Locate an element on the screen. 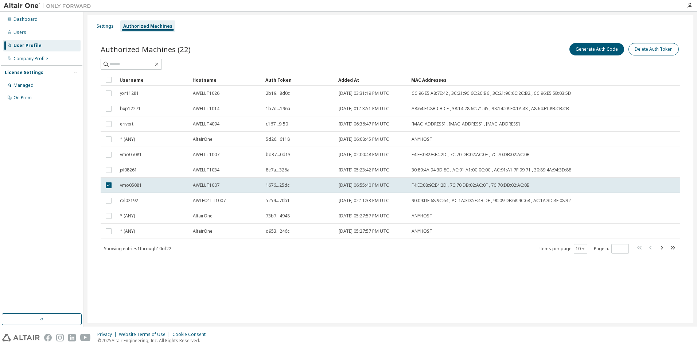  div: Settings is located at coordinates (105, 26).